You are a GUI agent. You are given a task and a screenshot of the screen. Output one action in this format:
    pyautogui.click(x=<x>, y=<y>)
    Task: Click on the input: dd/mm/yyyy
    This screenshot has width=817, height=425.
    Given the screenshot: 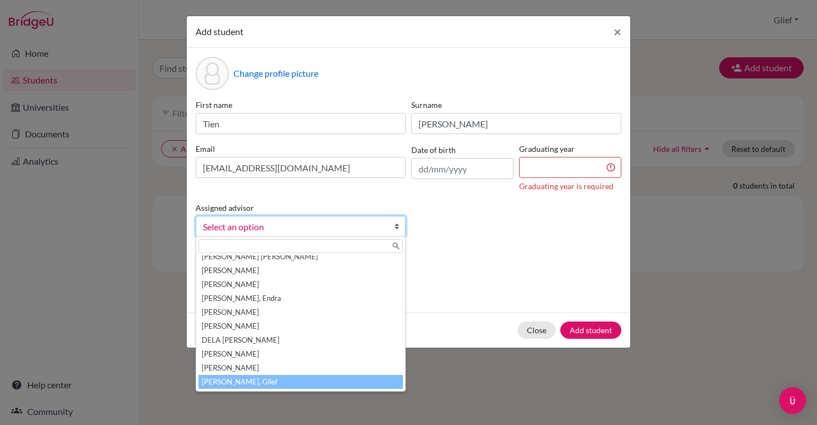 What is the action you would take?
    pyautogui.click(x=462, y=168)
    